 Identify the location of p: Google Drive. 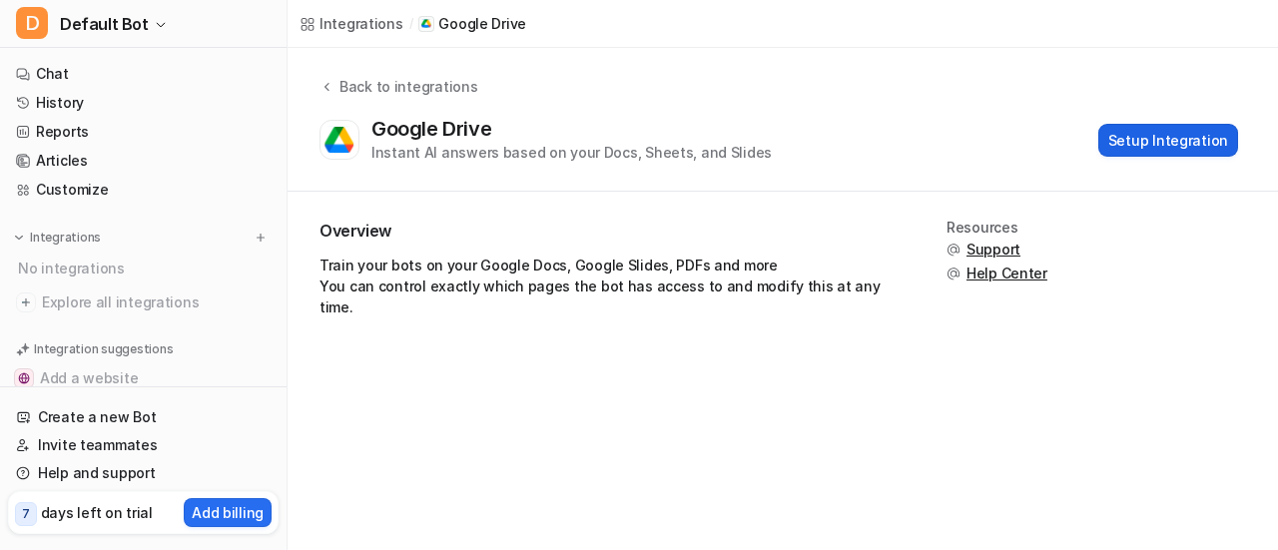
(482, 24).